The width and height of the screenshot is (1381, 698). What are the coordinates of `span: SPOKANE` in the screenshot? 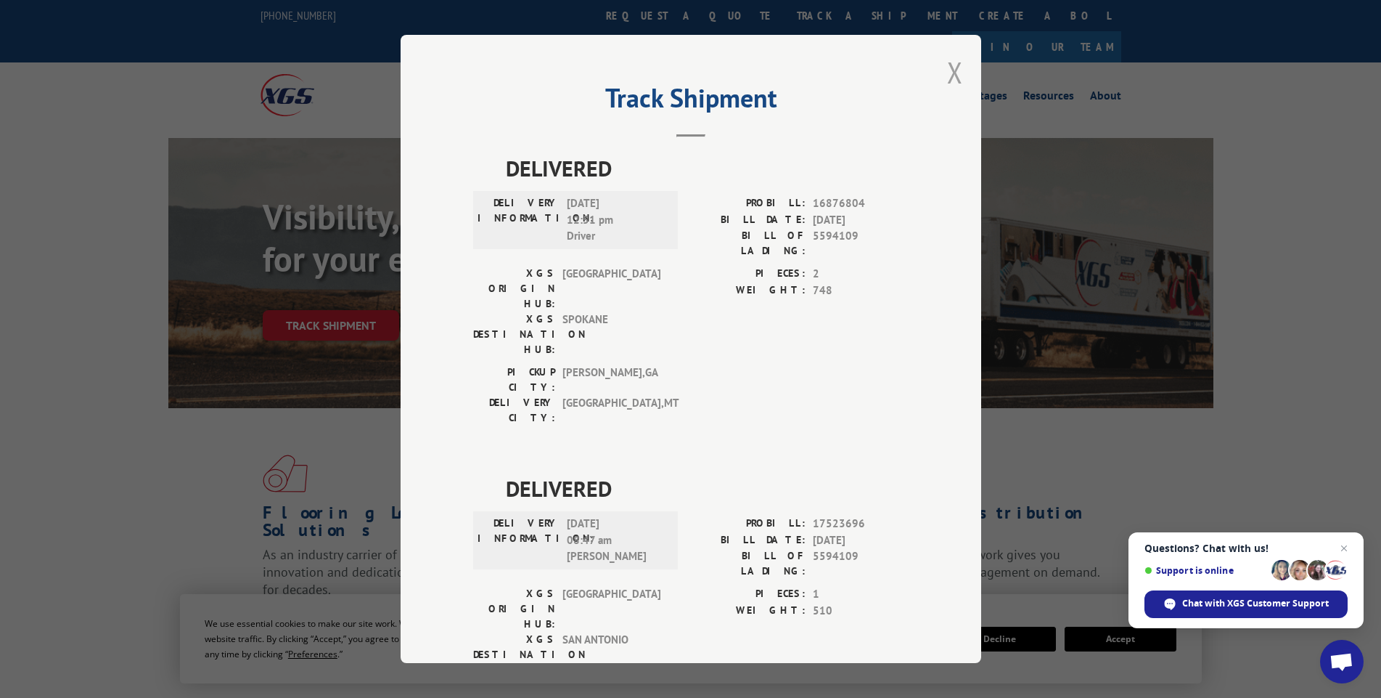 It's located at (611, 334).